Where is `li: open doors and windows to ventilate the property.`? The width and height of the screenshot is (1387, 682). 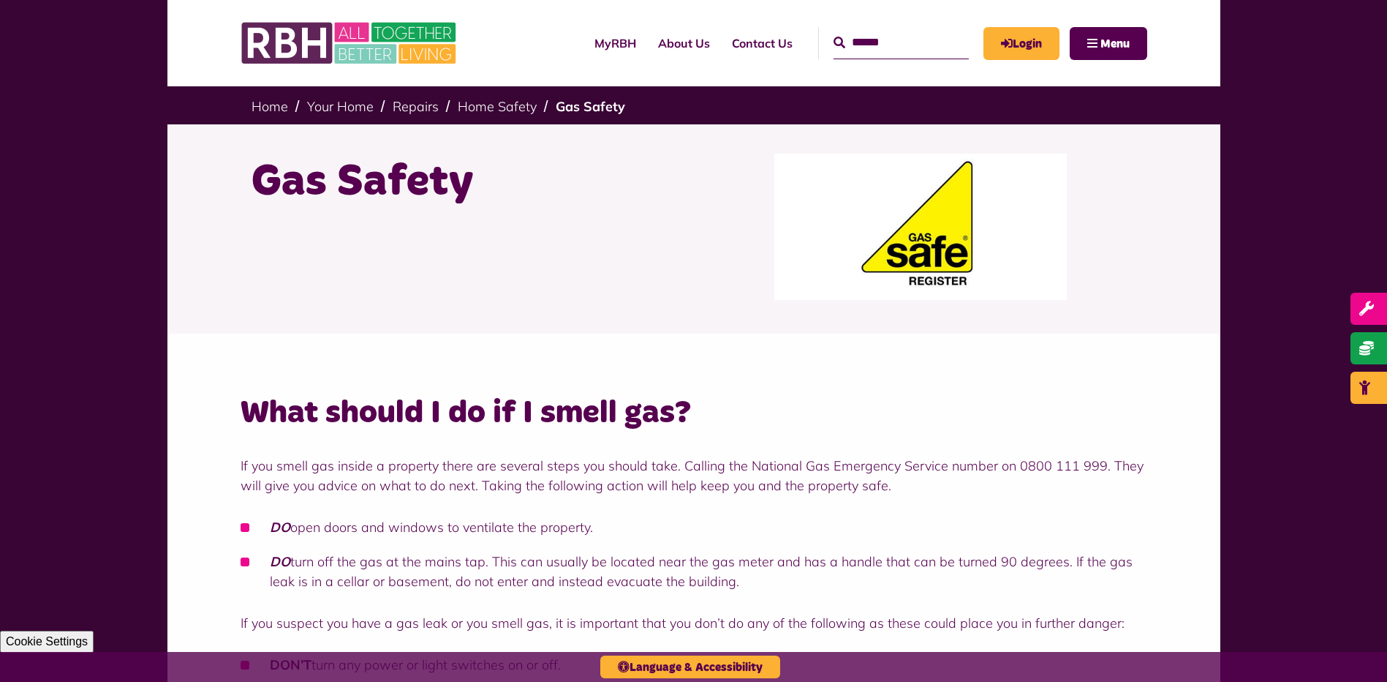 li: open doors and windows to ventilate the property. is located at coordinates (694, 527).